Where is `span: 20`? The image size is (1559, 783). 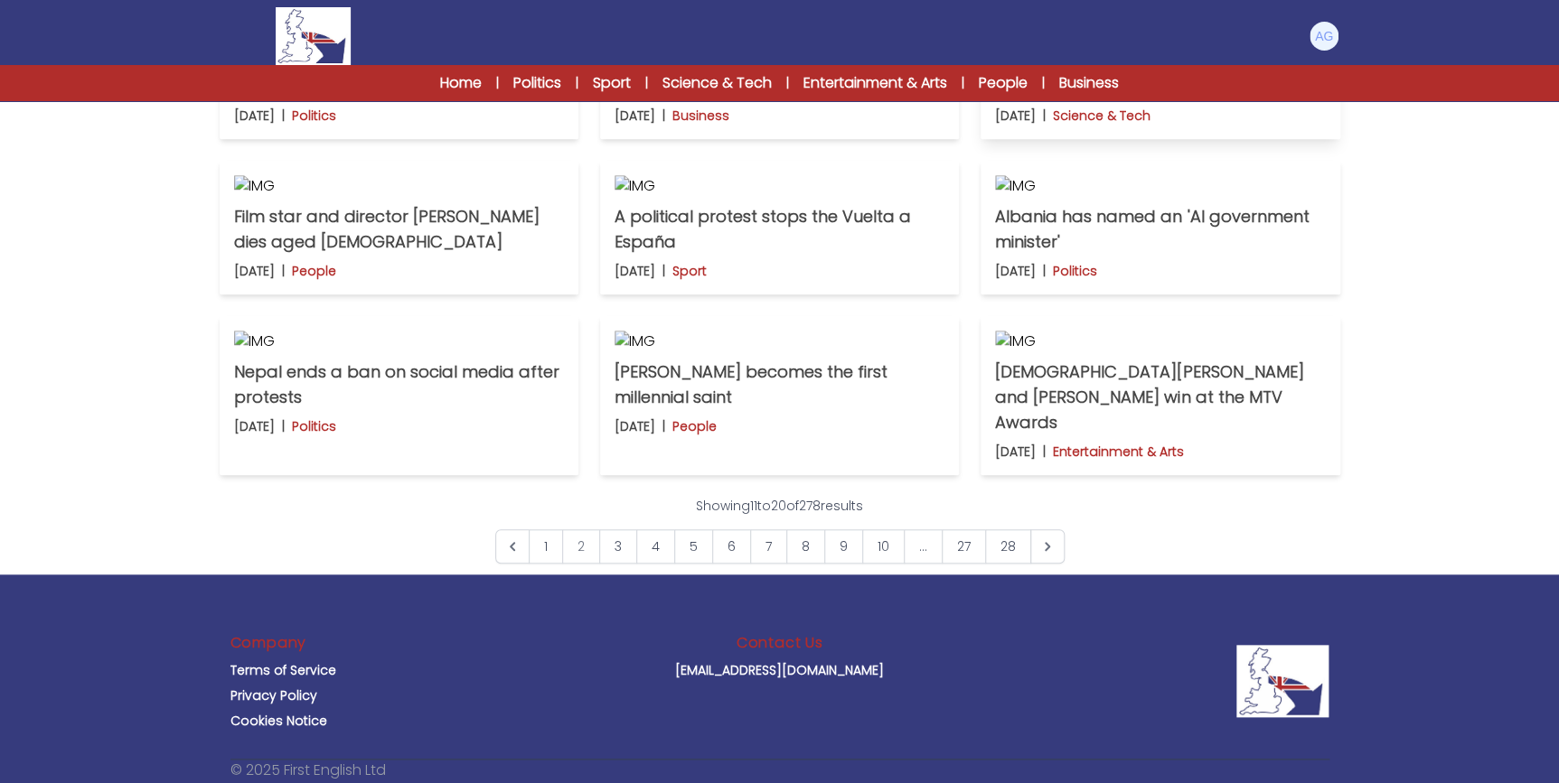 span: 20 is located at coordinates (778, 506).